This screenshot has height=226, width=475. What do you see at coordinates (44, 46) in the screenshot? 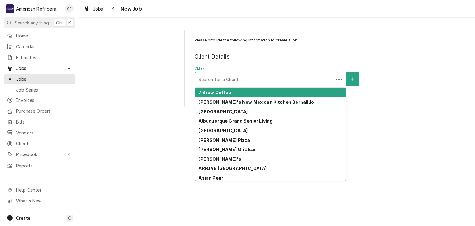
I see `span: Calendar` at bounding box center [44, 46].